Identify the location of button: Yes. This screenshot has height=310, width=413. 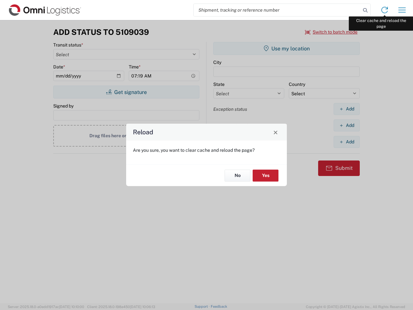
(266, 175).